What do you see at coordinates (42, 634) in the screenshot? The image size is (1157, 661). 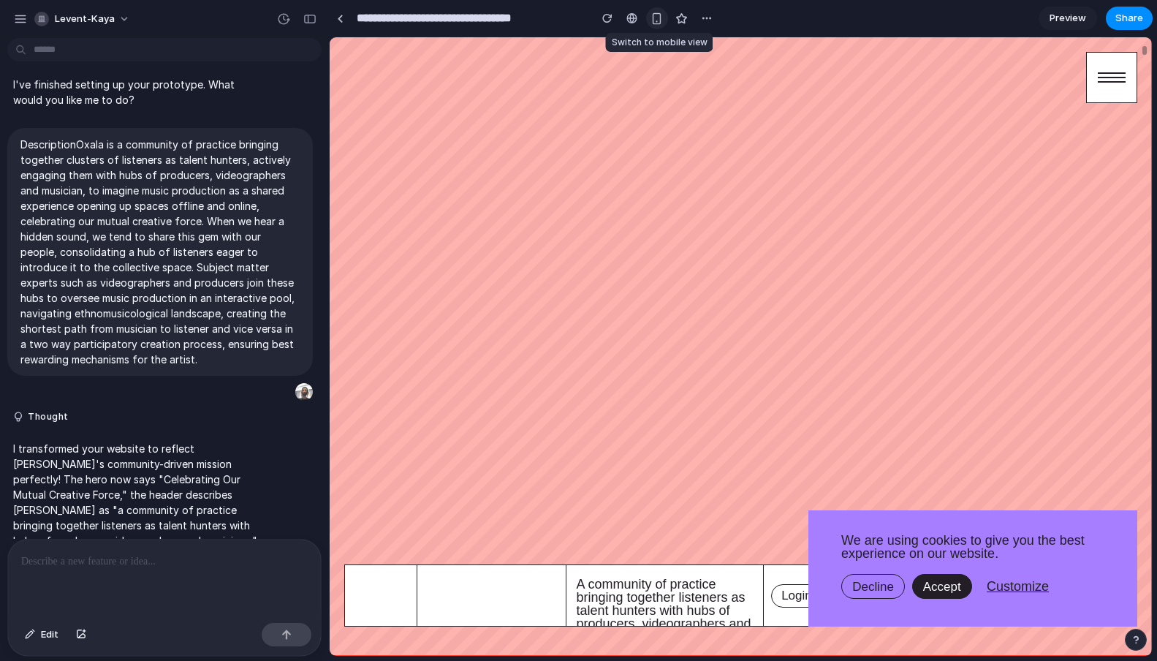 I see `button: Edit` at bounding box center [42, 634].